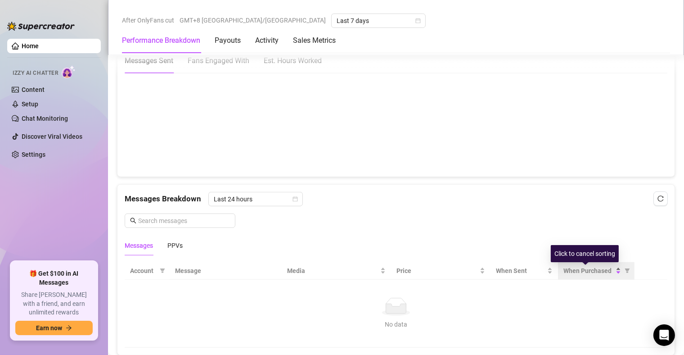 The width and height of the screenshot is (684, 355). I want to click on span: Izzy AI Chatter, so click(35, 73).